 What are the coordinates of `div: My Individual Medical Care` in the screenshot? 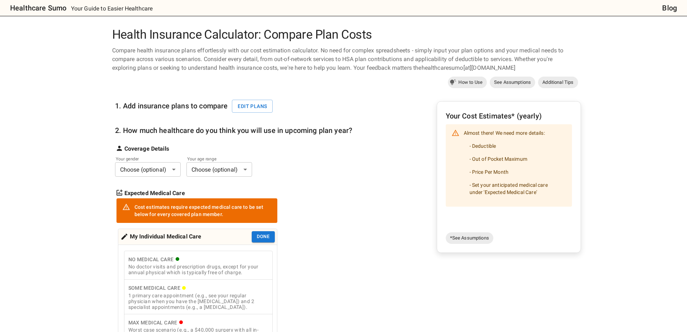 It's located at (161, 236).